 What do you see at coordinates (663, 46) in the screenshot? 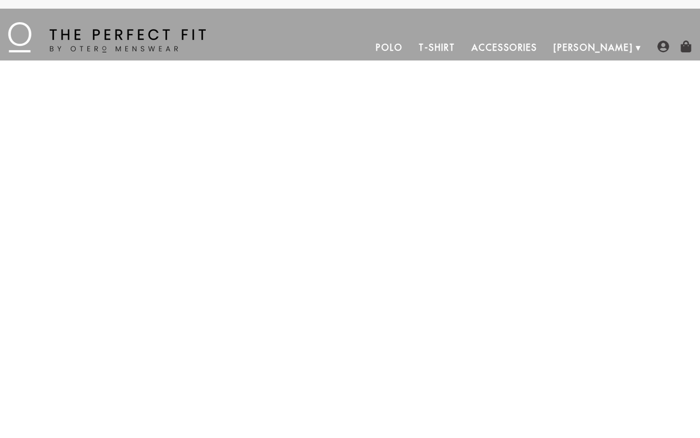
I see `img: user-account-icon.png` at bounding box center [663, 46].